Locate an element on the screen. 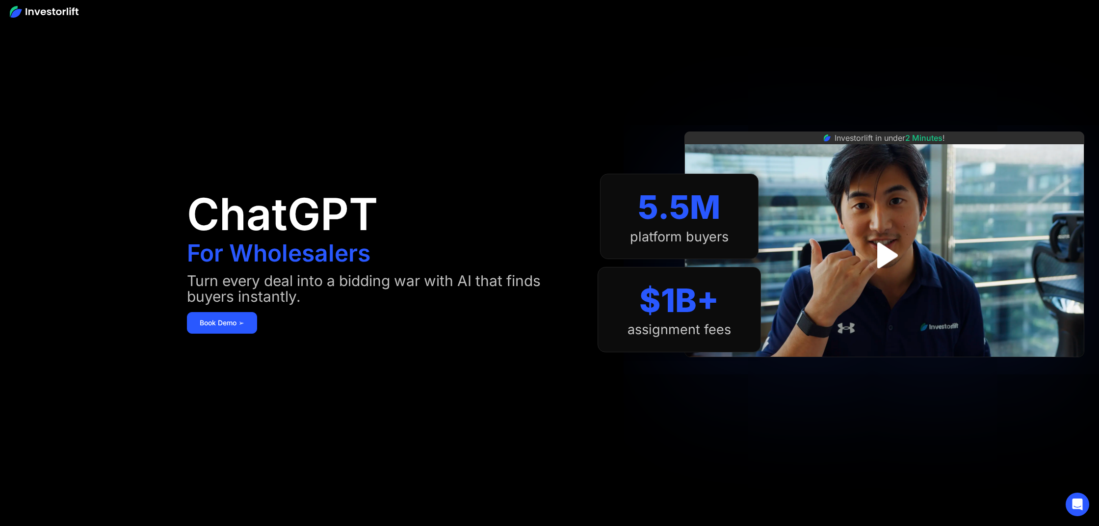 This screenshot has width=1099, height=526. div: Investorlift in under ! is located at coordinates (890, 138).